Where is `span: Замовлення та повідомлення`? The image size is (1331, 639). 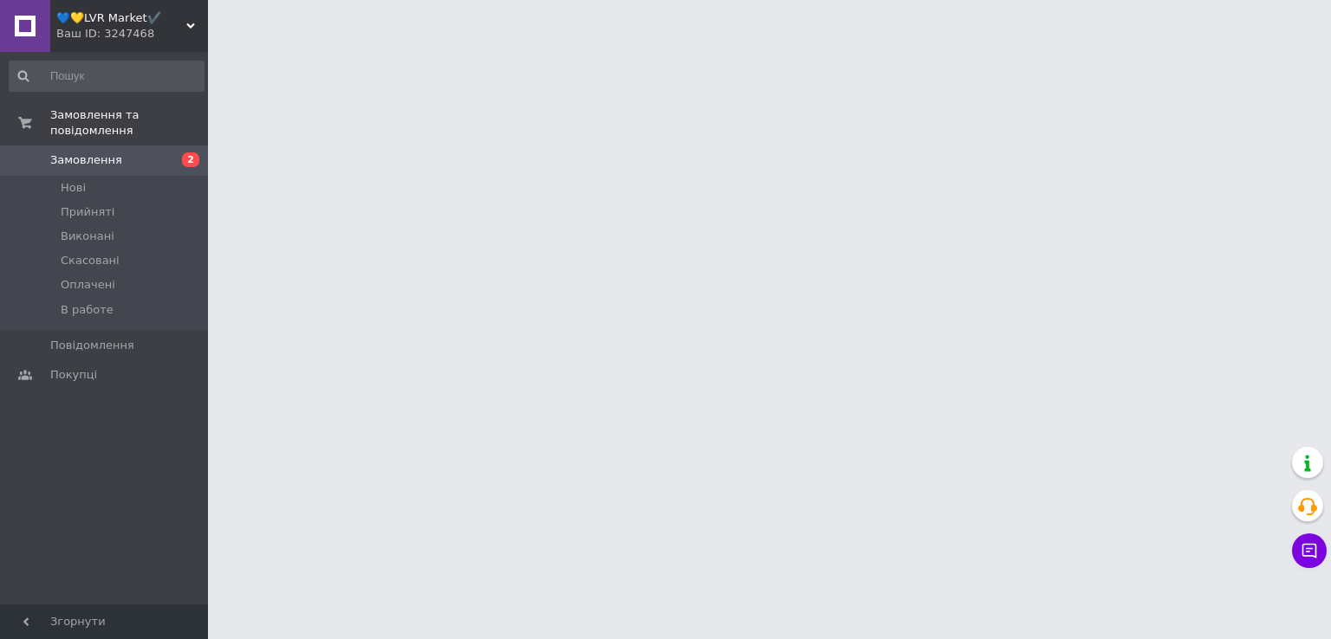
span: Замовлення та повідомлення is located at coordinates (129, 123).